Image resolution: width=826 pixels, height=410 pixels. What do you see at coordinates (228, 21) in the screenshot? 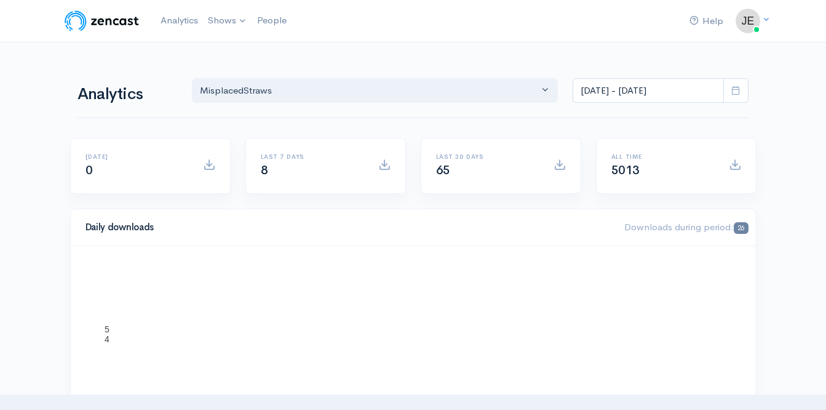
I see `a: Shows` at bounding box center [228, 21].